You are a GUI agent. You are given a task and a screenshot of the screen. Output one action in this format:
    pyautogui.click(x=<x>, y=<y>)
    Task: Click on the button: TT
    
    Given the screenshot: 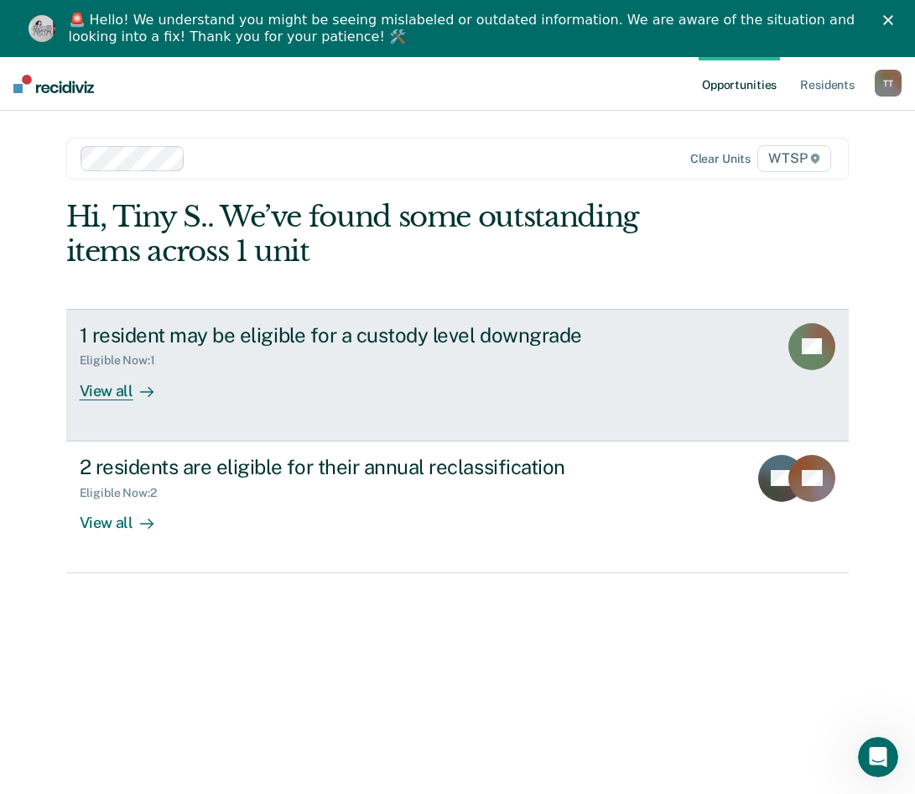 What is the action you would take?
    pyautogui.click(x=889, y=83)
    